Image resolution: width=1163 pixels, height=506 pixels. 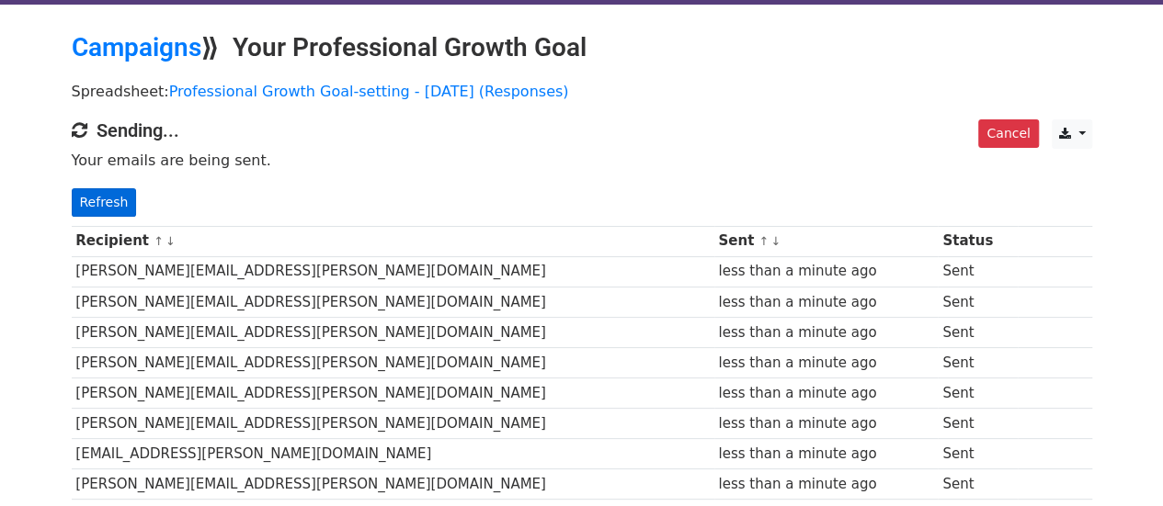 I want to click on div: Chat Widget, so click(x=1117, y=462).